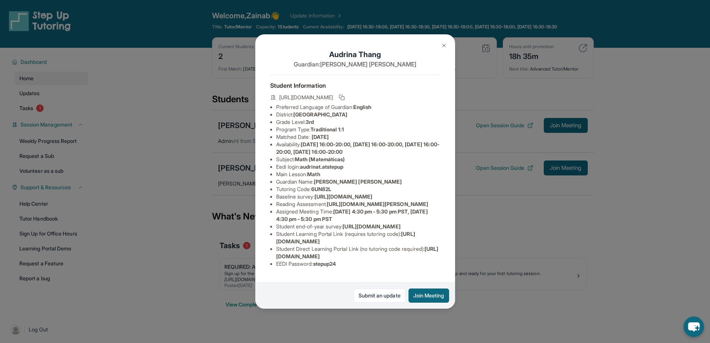 The height and width of the screenshot is (343, 710). I want to click on span: 6UN82L, so click(321, 189).